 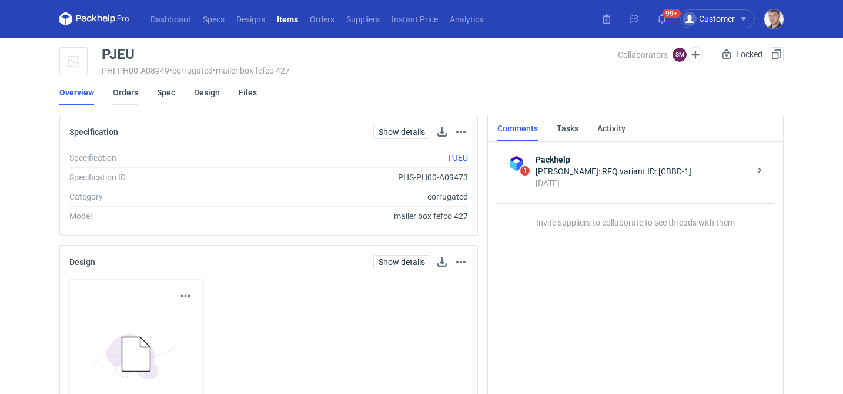 I want to click on button: Download design, so click(x=442, y=262).